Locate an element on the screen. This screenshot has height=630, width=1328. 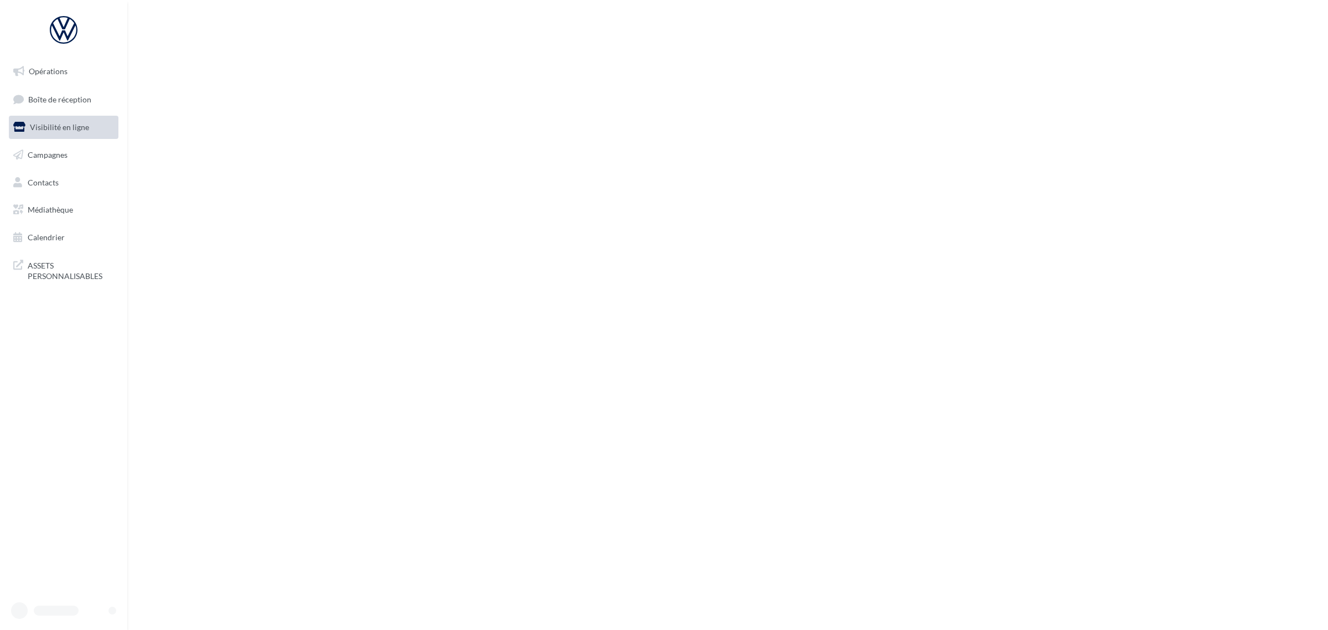
a: Campagnes is located at coordinates (64, 155).